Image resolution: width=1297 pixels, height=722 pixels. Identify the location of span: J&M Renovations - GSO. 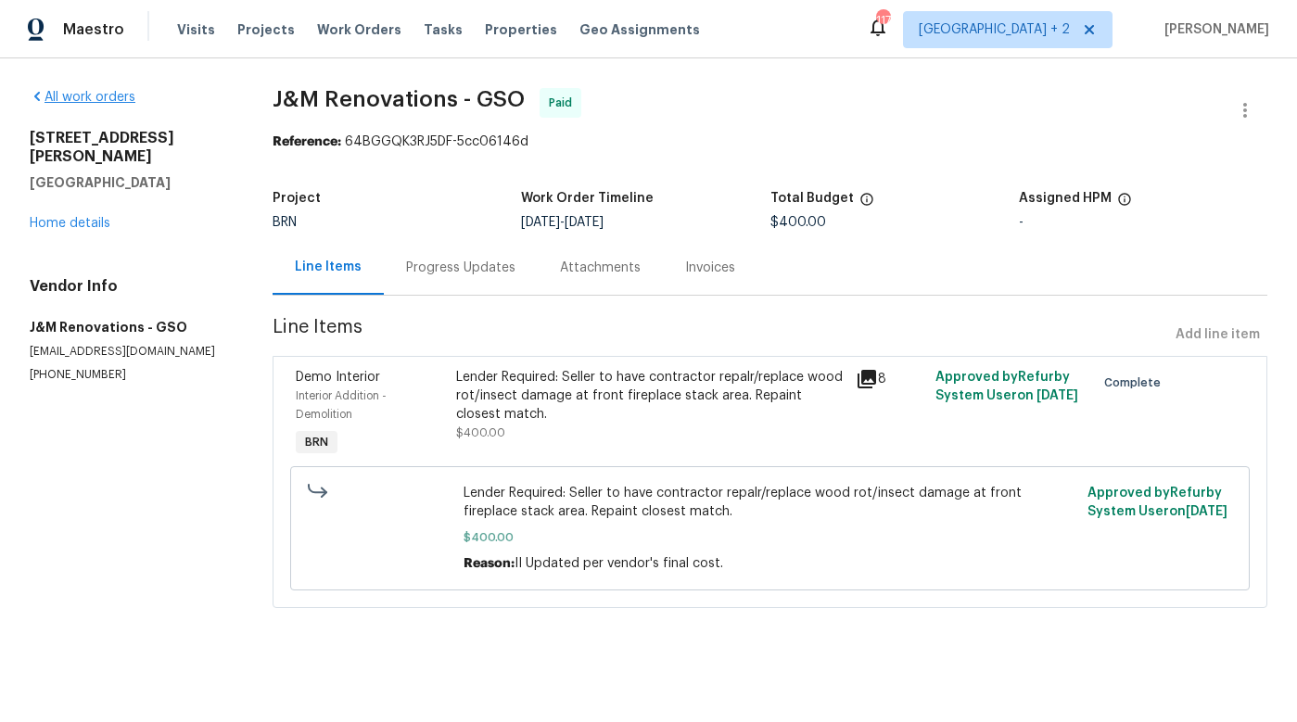
(399, 99).